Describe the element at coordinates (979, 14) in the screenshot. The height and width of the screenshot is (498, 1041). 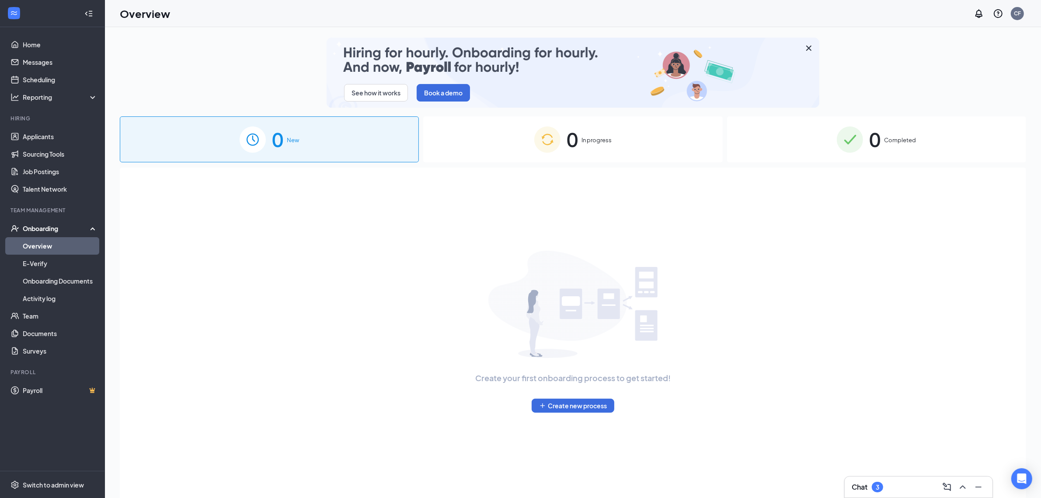
I see `svg: Notifications` at that location.